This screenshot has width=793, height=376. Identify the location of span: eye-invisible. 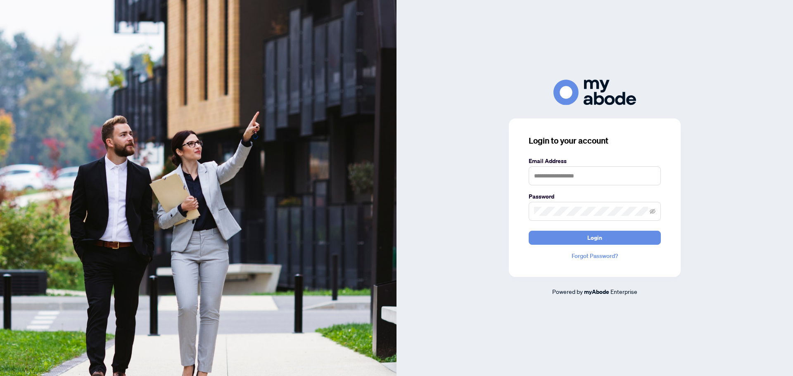
(653, 212).